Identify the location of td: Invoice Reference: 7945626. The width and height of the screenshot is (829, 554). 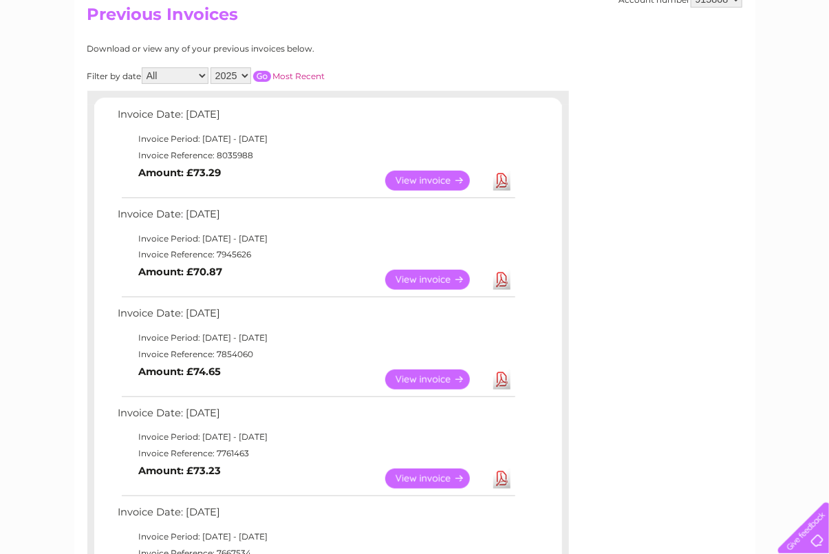
(316, 255).